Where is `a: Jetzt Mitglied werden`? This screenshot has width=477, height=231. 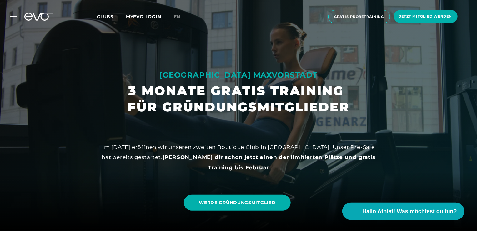
a: Jetzt Mitglied werden is located at coordinates (425, 17).